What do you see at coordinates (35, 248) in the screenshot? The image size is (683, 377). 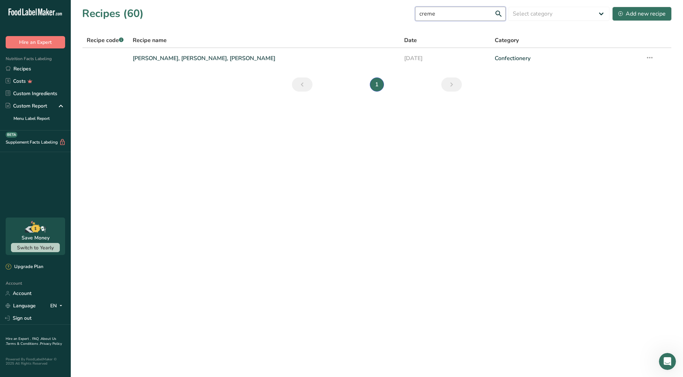 I see `span: Switch to Yearly` at bounding box center [35, 248].